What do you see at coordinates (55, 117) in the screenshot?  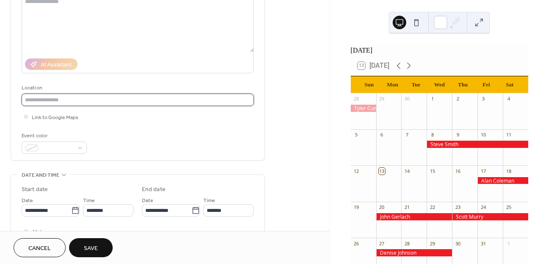 I see `span: Link to Google Maps` at bounding box center [55, 117].